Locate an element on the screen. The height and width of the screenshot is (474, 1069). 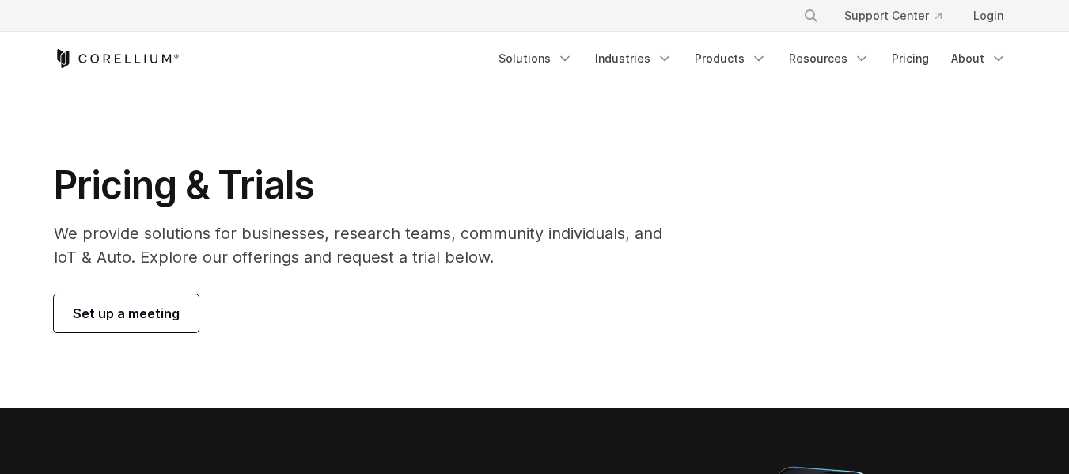
a: Solutions is located at coordinates (535, 59).